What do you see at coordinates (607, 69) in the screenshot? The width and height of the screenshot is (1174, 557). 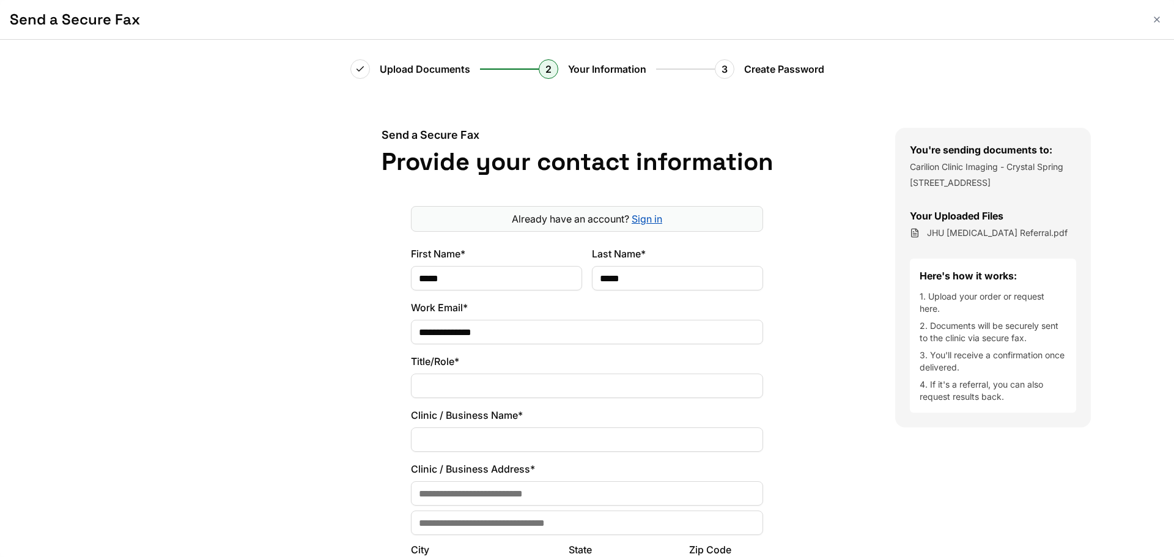 I see `span: Your Information` at bounding box center [607, 69].